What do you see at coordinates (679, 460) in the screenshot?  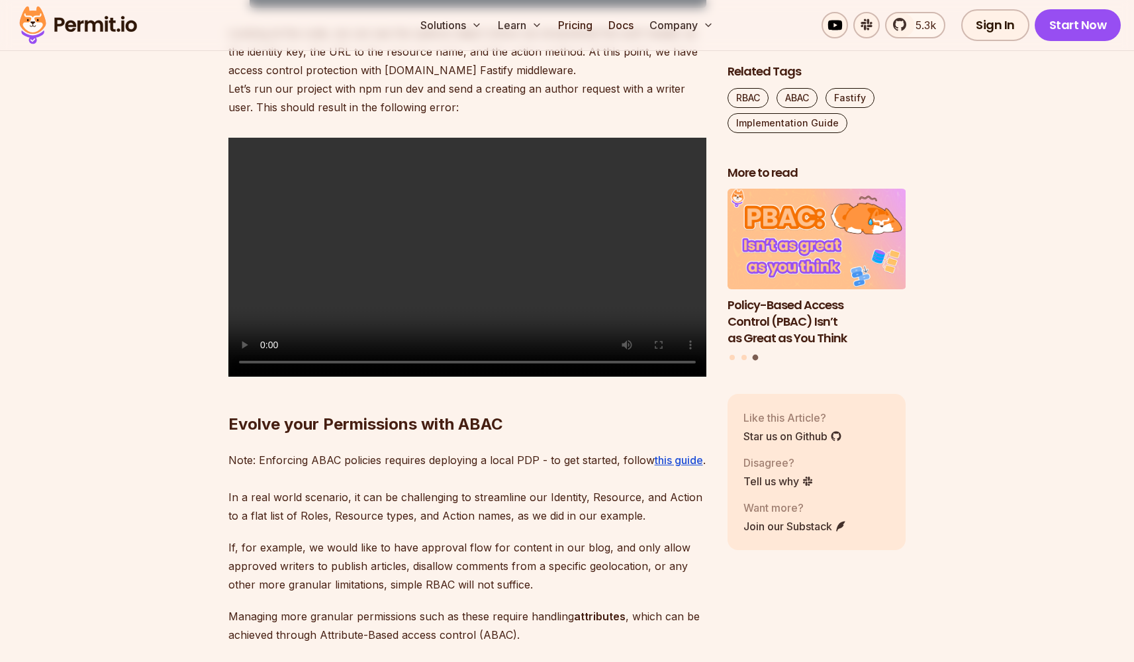 I see `a: this guide` at bounding box center [679, 460].